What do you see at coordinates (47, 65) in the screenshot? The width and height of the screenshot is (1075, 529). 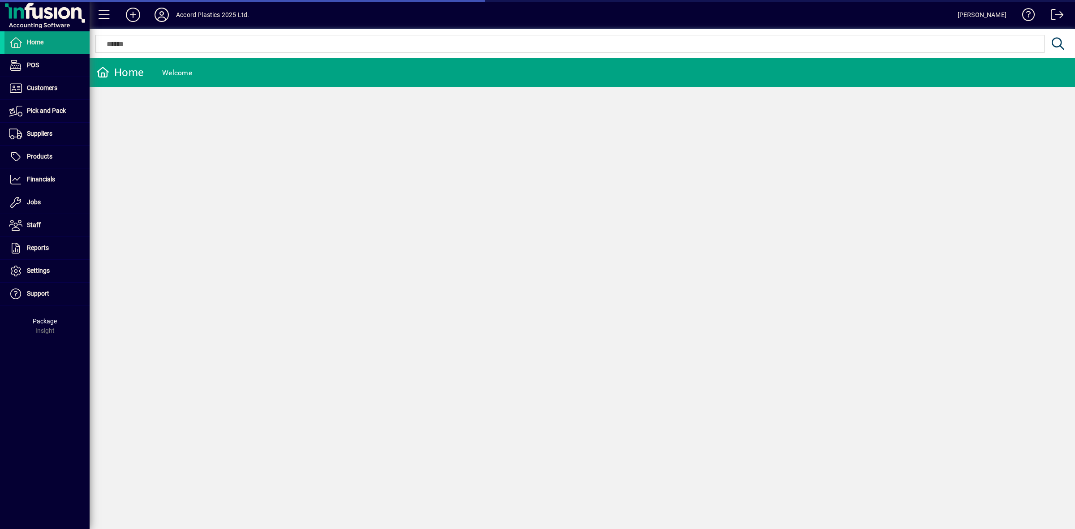 I see `a: POS` at bounding box center [47, 65].